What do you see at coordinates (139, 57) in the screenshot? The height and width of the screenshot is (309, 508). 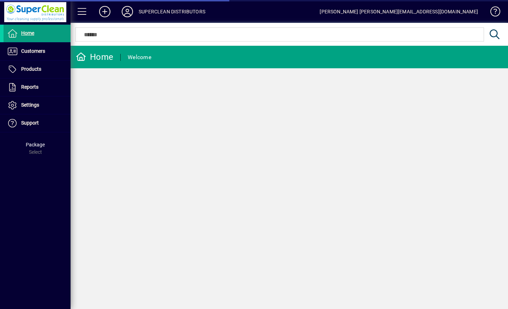 I see `div: Welcome` at bounding box center [139, 57].